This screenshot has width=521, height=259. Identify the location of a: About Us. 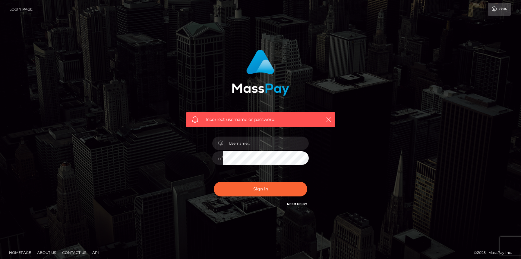
(46, 253).